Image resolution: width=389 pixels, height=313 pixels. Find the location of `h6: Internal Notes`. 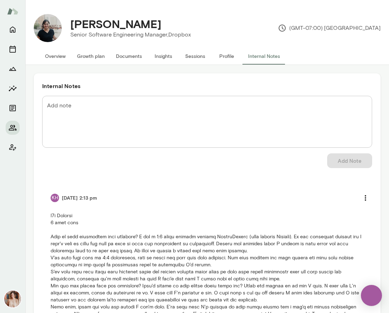

h6: Internal Notes is located at coordinates (207, 86).